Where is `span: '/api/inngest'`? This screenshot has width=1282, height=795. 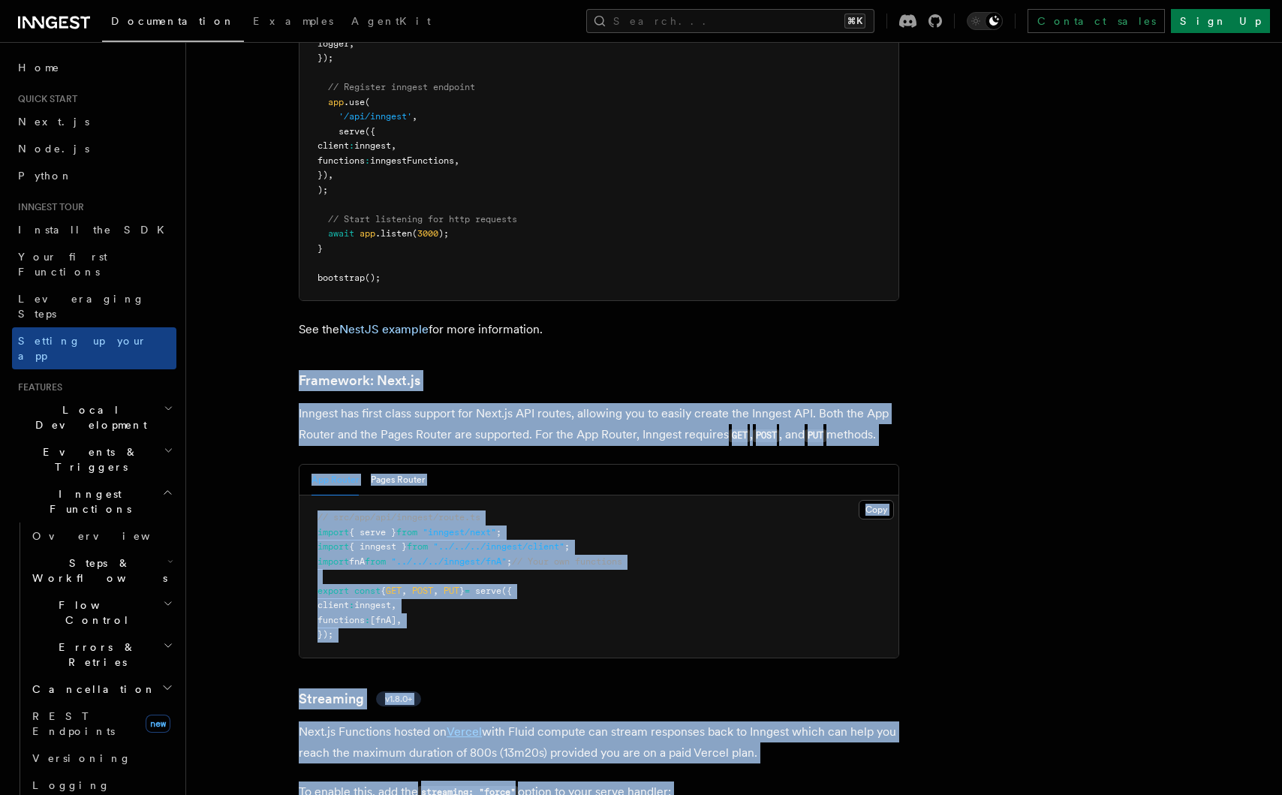
span: '/api/inngest' is located at coordinates (375, 116).